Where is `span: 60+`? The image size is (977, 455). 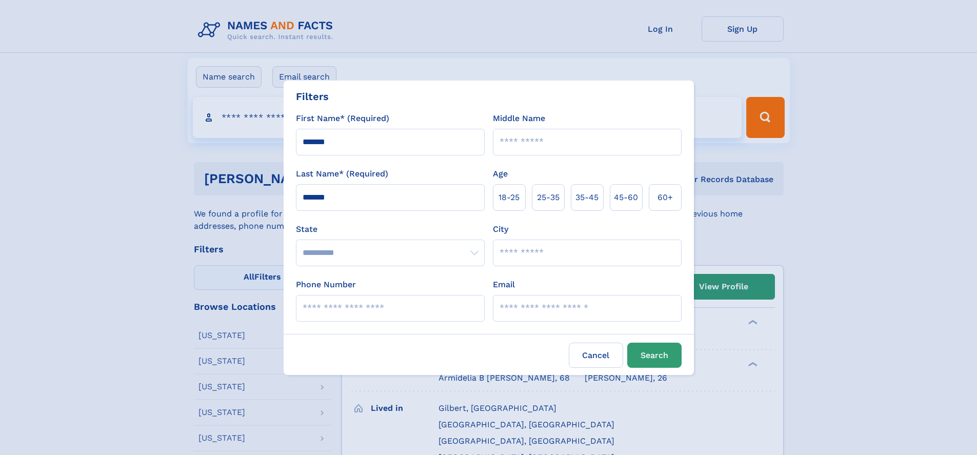 span: 60+ is located at coordinates (665, 197).